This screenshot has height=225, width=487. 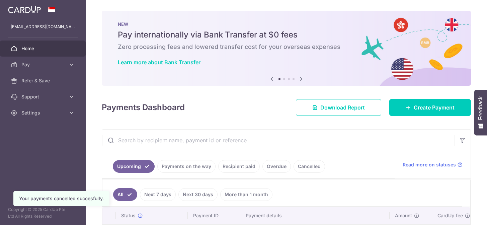 What do you see at coordinates (450, 216) in the screenshot?
I see `span: CardUp fee` at bounding box center [450, 216].